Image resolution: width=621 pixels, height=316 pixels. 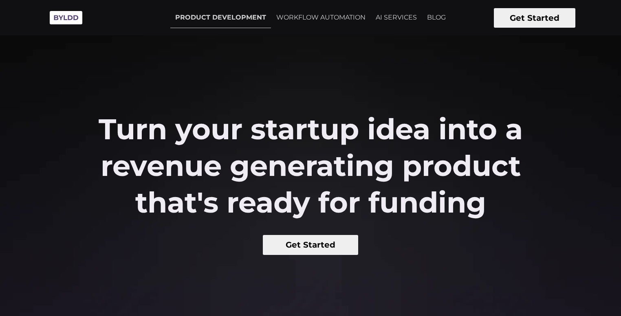 I want to click on a: WORKFLOW AUTOMATION, so click(x=321, y=18).